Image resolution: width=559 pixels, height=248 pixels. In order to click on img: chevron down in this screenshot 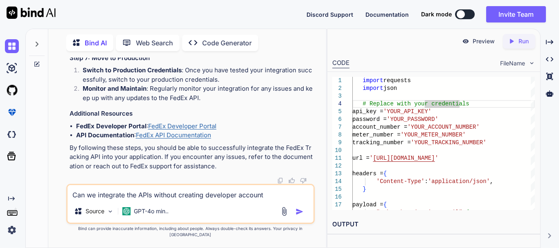, I will do `click(531, 63)`.